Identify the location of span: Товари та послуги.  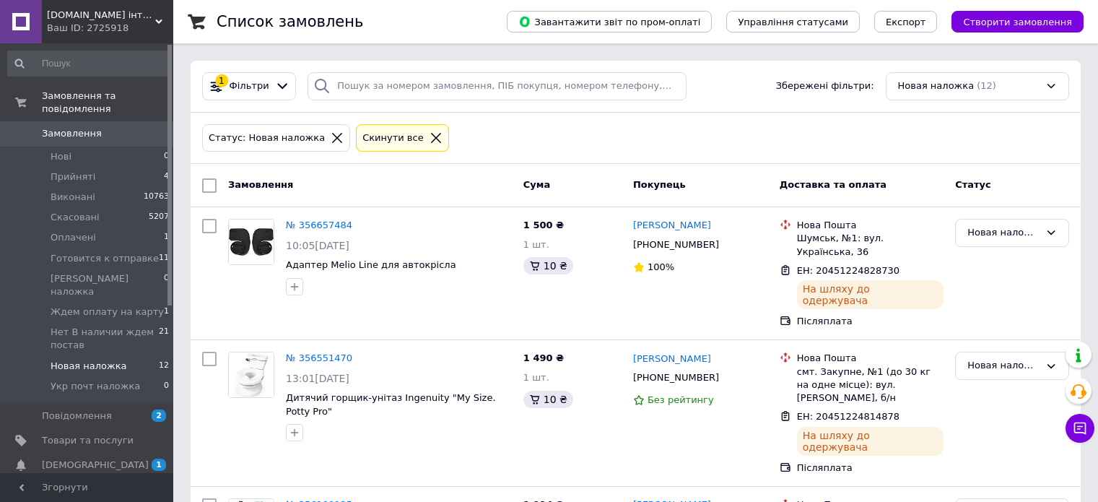
(87, 440).